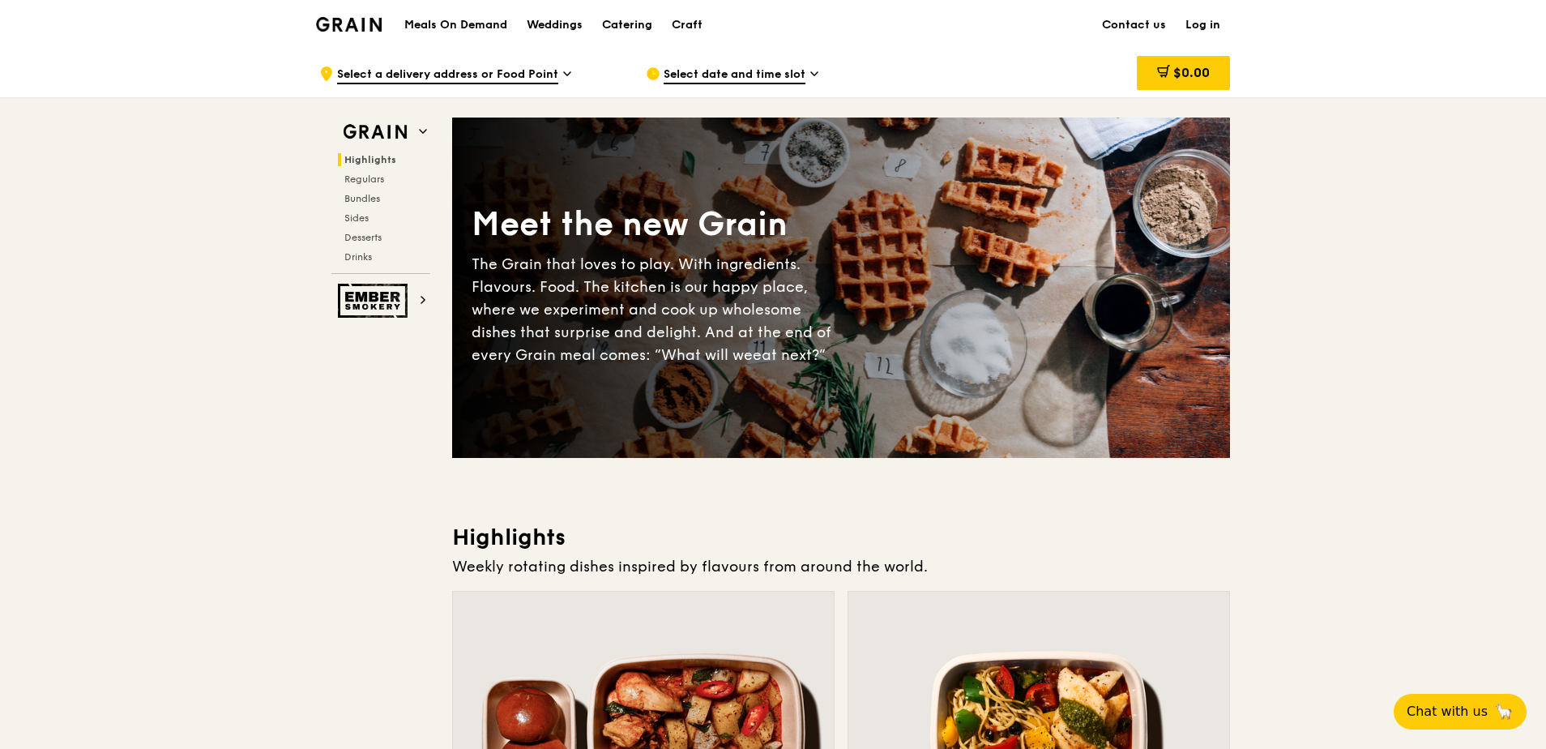  What do you see at coordinates (1203, 25) in the screenshot?
I see `a: Log in` at bounding box center [1203, 25].